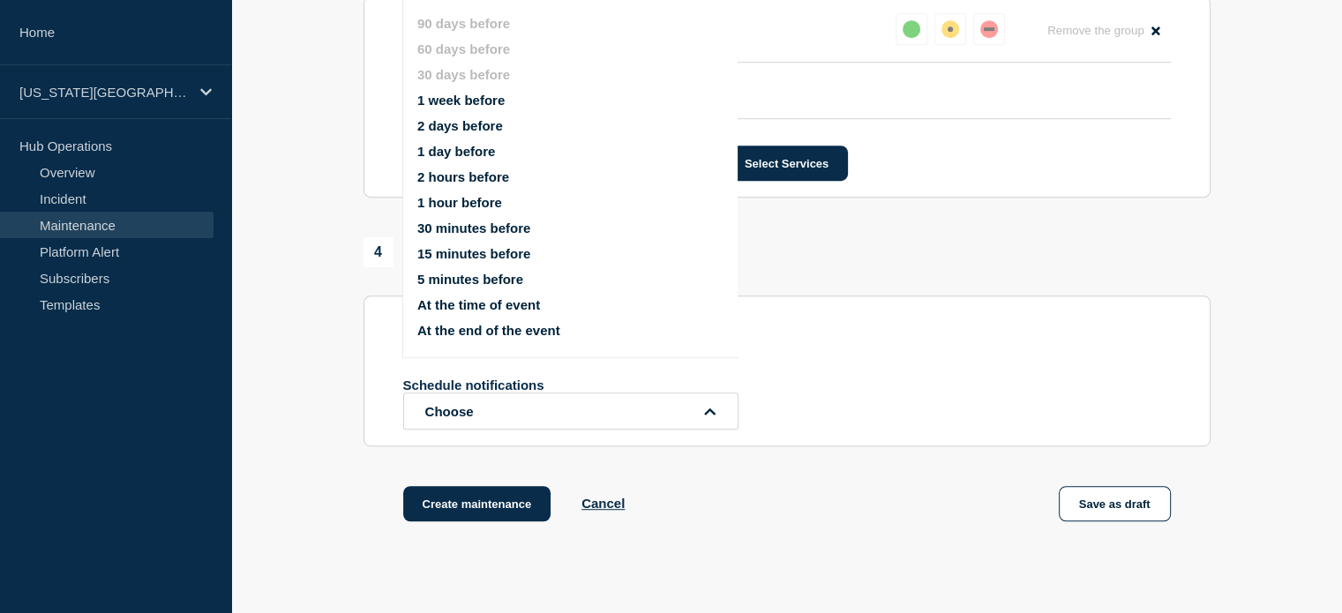  Describe the element at coordinates (460, 125) in the screenshot. I see `button: 2 days before` at that location.